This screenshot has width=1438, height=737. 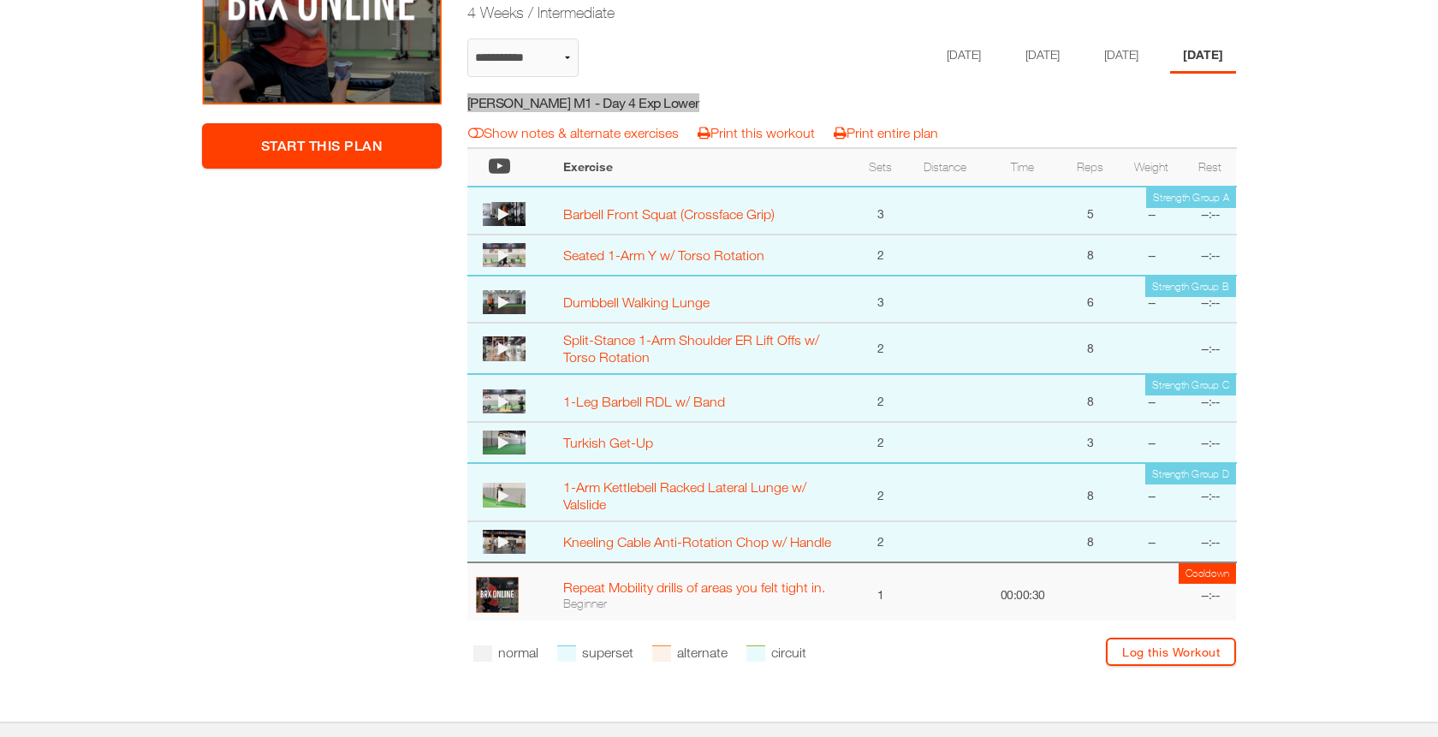 What do you see at coordinates (1210, 167) in the screenshot?
I see `th: Rest` at bounding box center [1210, 167].